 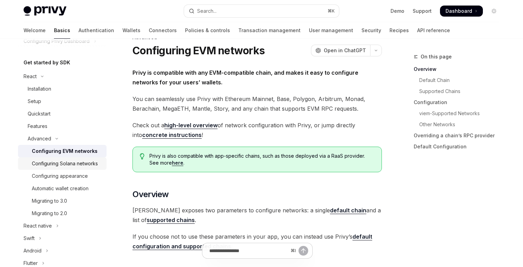 What do you see at coordinates (96, 30) in the screenshot?
I see `a: Authentication` at bounding box center [96, 30].